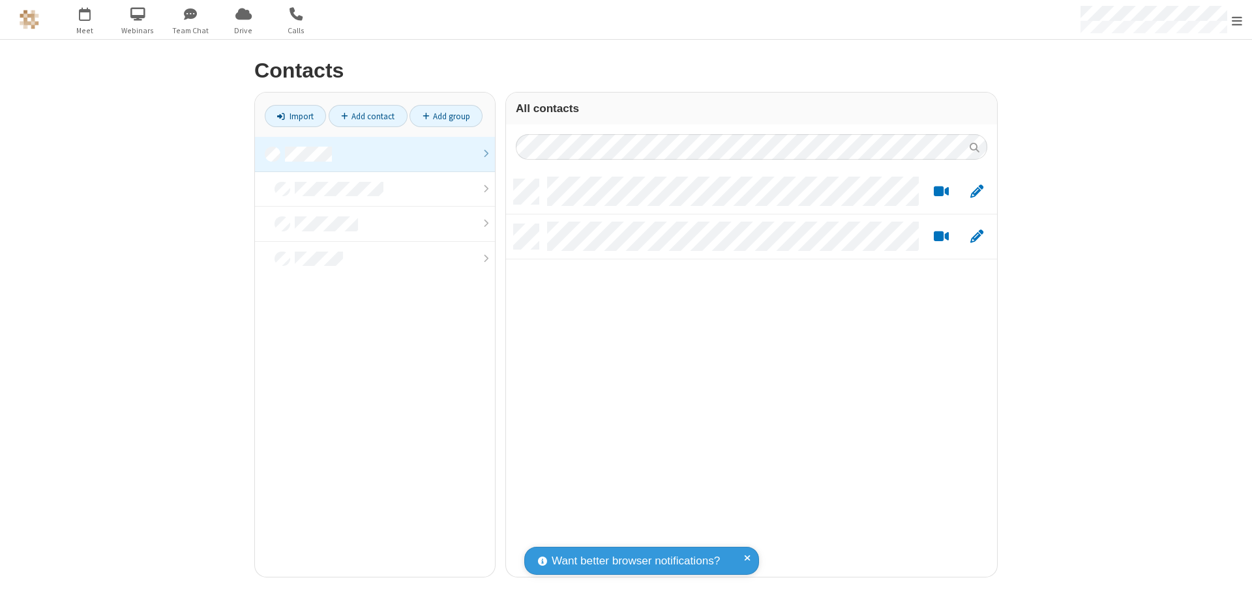 Image resolution: width=1252 pixels, height=597 pixels. What do you see at coordinates (85, 31) in the screenshot?
I see `span: Meet` at bounding box center [85, 31].